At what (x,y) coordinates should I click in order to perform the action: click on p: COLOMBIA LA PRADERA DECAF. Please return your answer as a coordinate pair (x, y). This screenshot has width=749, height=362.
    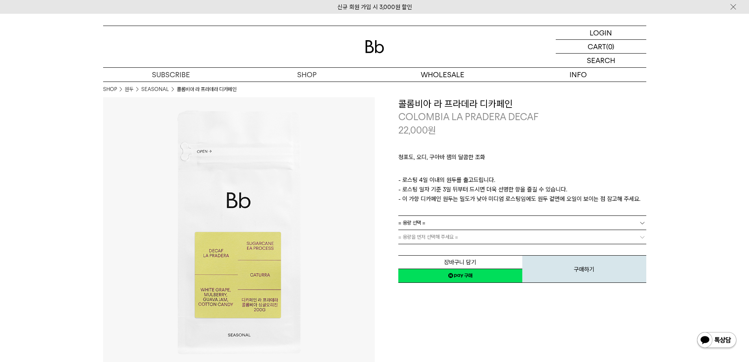
    Looking at the image, I should click on (522, 117).